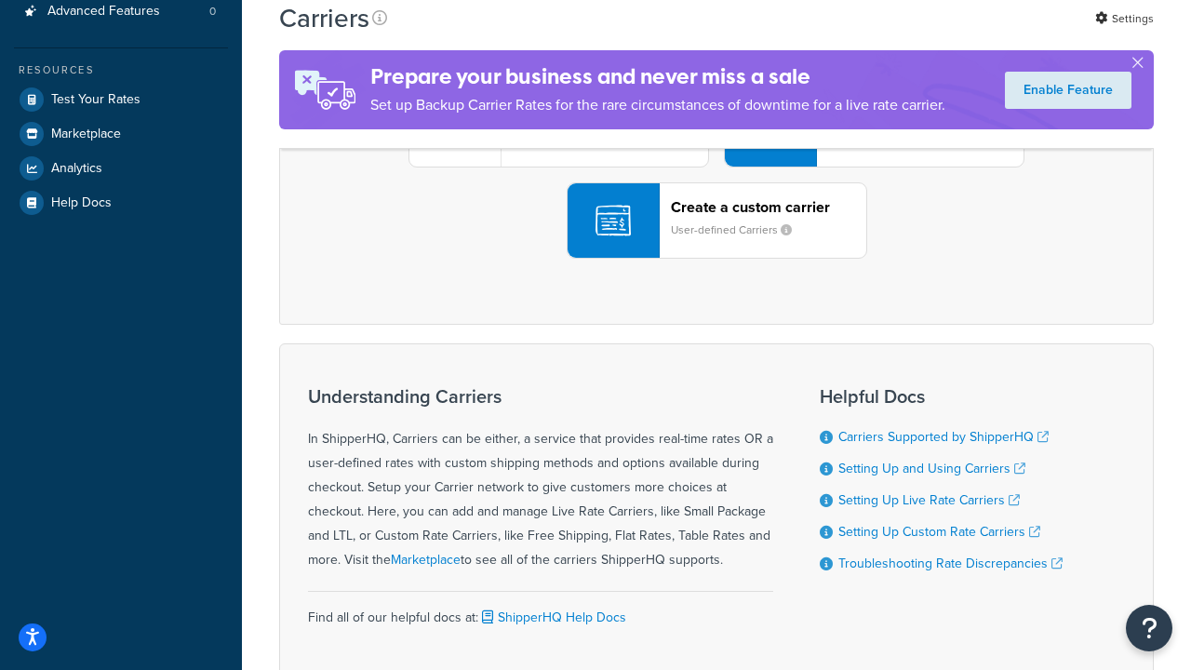  Describe the element at coordinates (768, 207) in the screenshot. I see `header: Create a custom carrier` at that location.